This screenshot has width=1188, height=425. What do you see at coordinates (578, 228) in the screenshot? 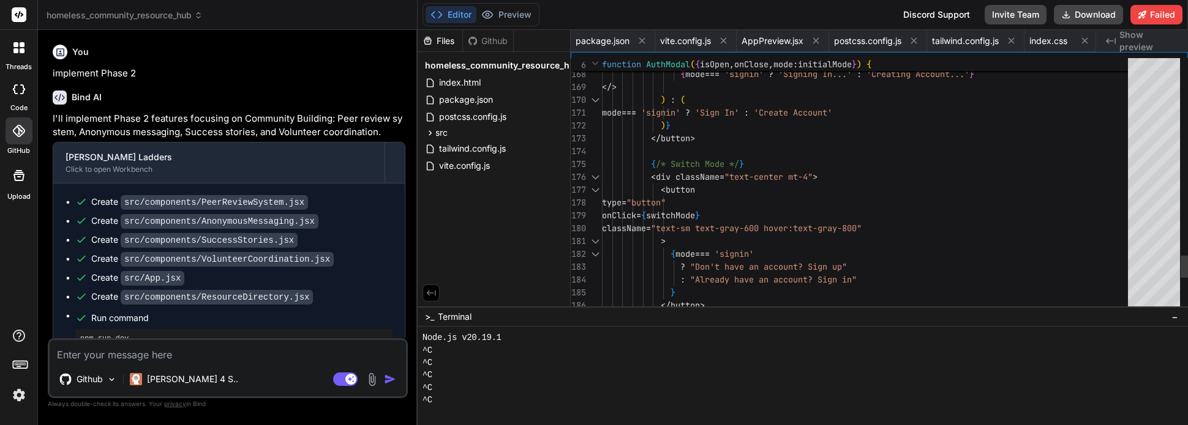
I see `div: 180` at bounding box center [578, 228].